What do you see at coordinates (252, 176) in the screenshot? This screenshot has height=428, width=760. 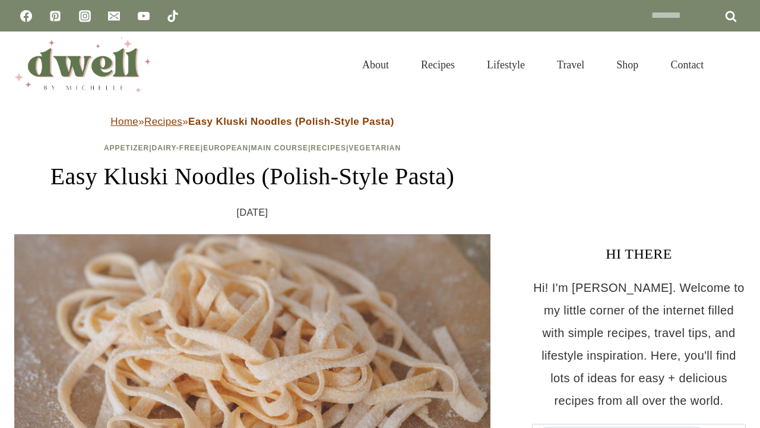 I see `h1: Easy Kluski Noodles (Polish-Style Pasta)` at bounding box center [252, 176].